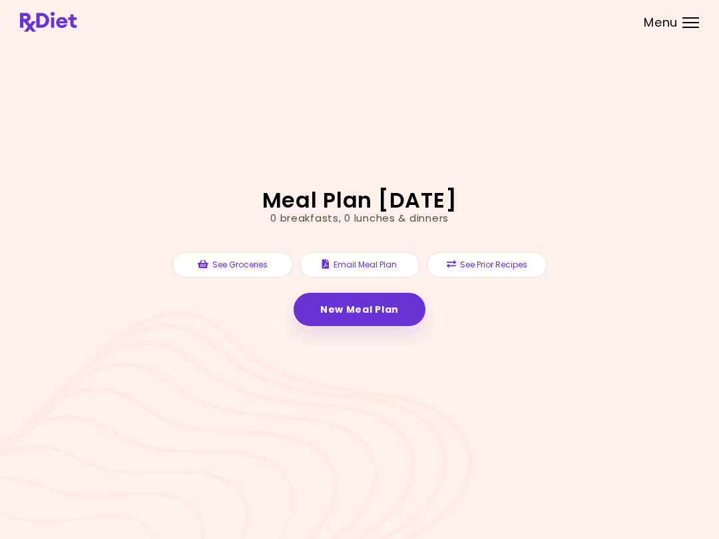 This screenshot has height=539, width=719. What do you see at coordinates (487, 265) in the screenshot?
I see `button: See Prior Recipes` at bounding box center [487, 265].